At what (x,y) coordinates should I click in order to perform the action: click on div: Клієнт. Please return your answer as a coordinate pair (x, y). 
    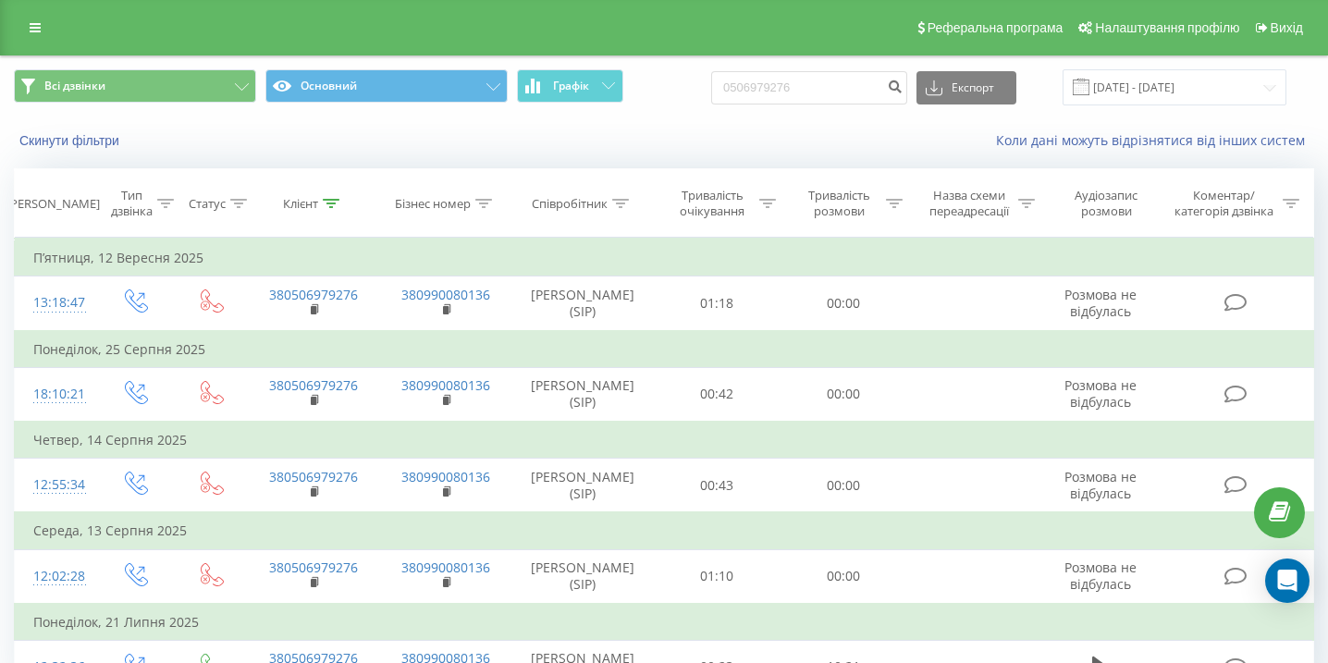
    Looking at the image, I should click on (301, 203).